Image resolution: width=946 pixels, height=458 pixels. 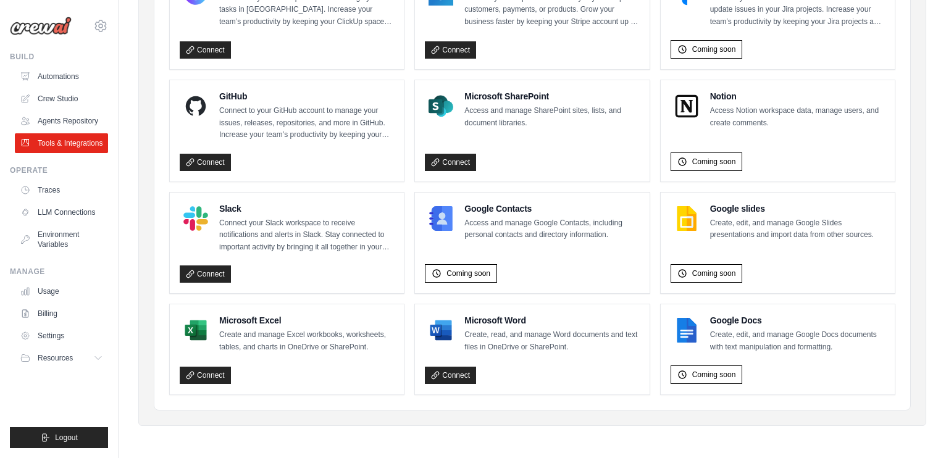 What do you see at coordinates (797, 321) in the screenshot?
I see `h4: Google Docs` at bounding box center [797, 321].